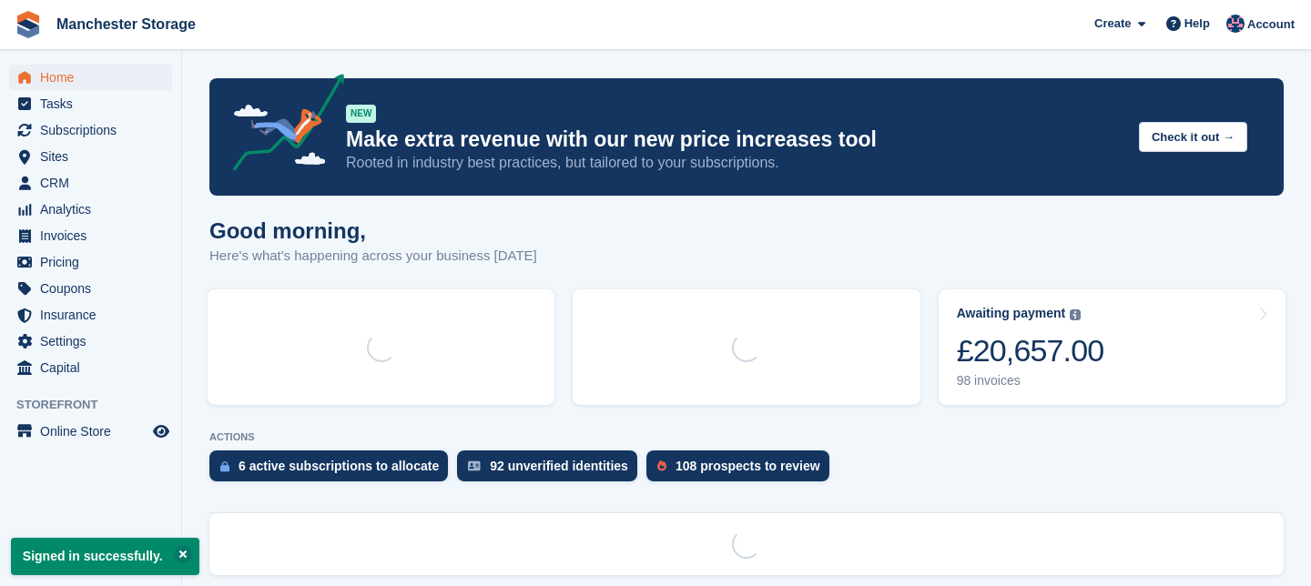 This screenshot has width=1311, height=586. What do you see at coordinates (95, 130) in the screenshot?
I see `span: Subscriptions` at bounding box center [95, 130].